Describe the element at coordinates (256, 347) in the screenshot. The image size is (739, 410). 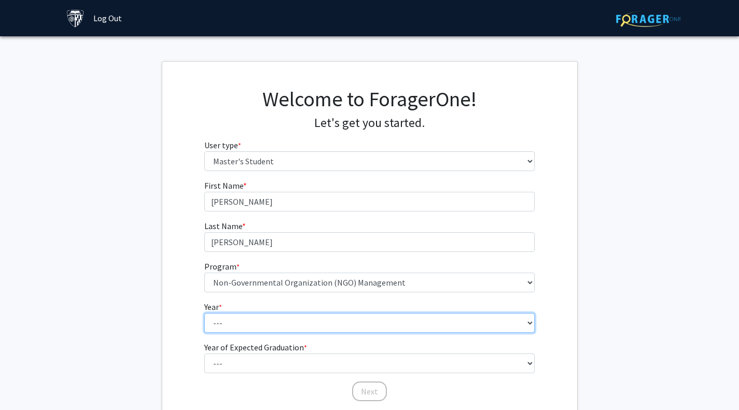
I see `label: Year of Expected Graduation` at that location.